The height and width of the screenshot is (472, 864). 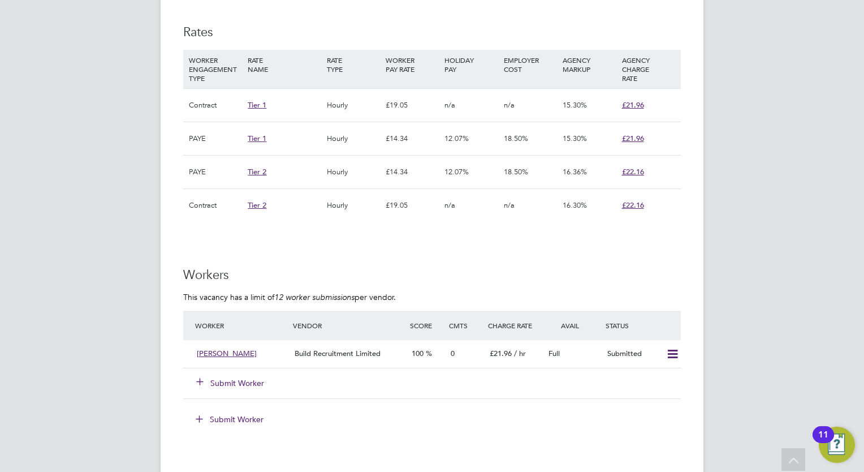 I want to click on h3: Rates, so click(x=432, y=32).